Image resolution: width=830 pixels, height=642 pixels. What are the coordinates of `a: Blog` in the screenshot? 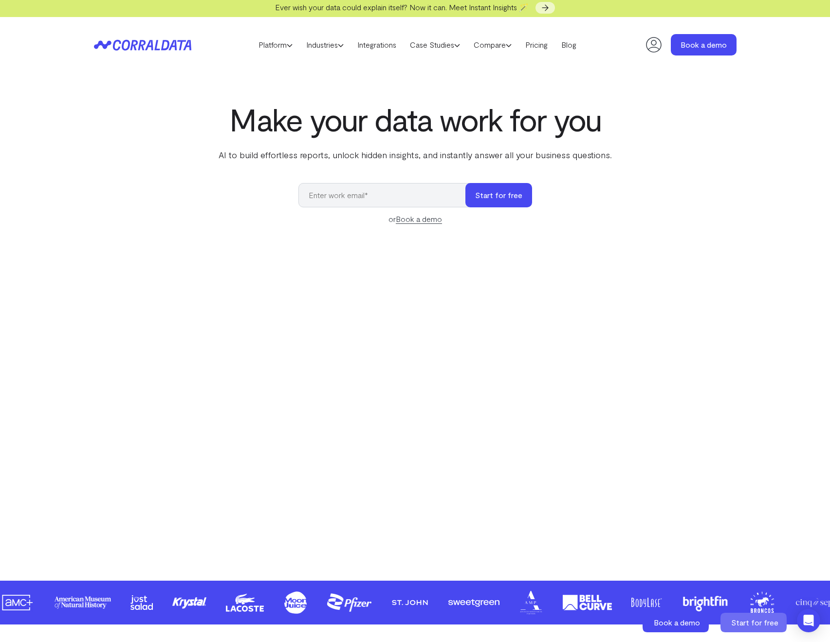 It's located at (568, 45).